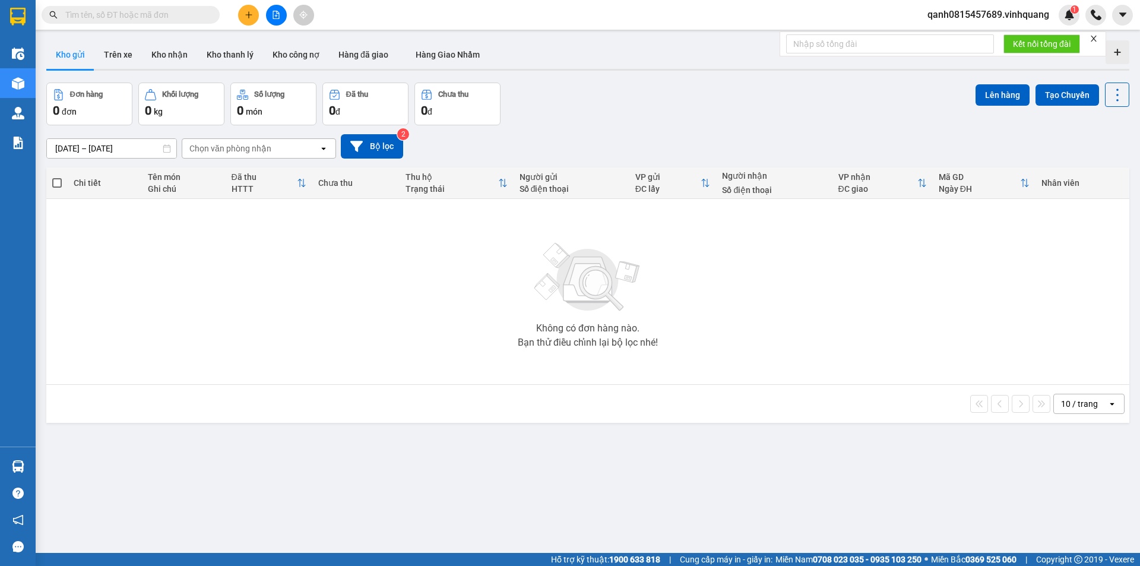  Describe the element at coordinates (112, 148) in the screenshot. I see `input: Select a date range.` at that location.